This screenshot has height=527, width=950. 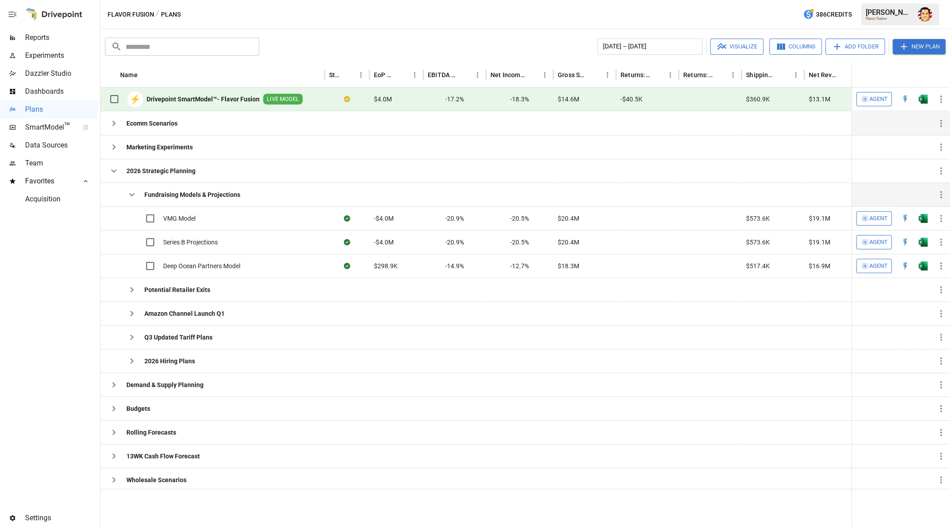 I want to click on span: -$40.5K, so click(x=631, y=99).